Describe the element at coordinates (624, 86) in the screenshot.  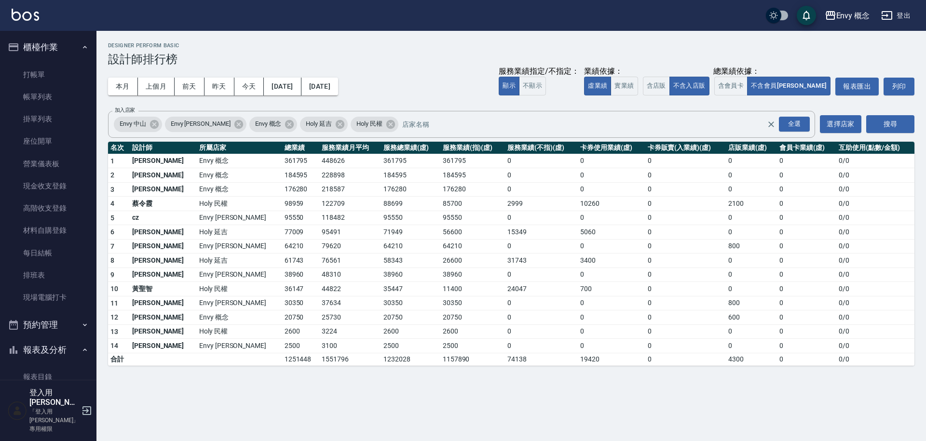
I see `button: 實業績` at that location.